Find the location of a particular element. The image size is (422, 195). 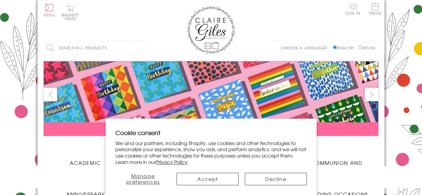

span: Menu is located at coordinates (49, 15).